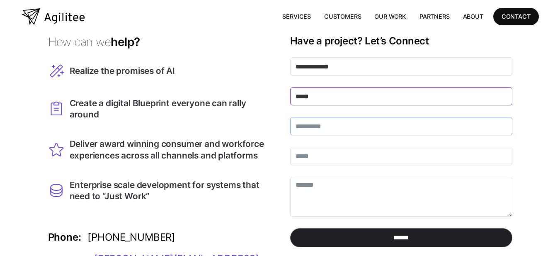 Image resolution: width=560 pixels, height=256 pixels. What do you see at coordinates (80, 42) in the screenshot?
I see `span: How can we` at bounding box center [80, 42].